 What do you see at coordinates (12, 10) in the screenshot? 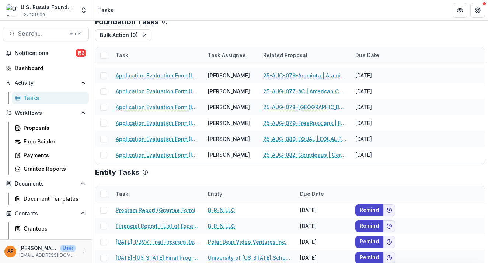
I see `img: U.S. Russia Foundation` at bounding box center [12, 10].